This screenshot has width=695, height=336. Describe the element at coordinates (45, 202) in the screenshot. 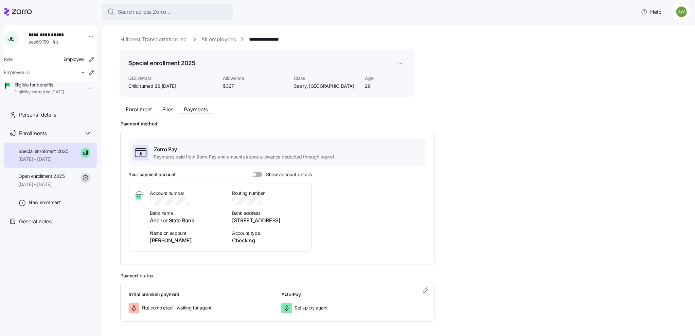

I see `span: New enrollment` at that location.